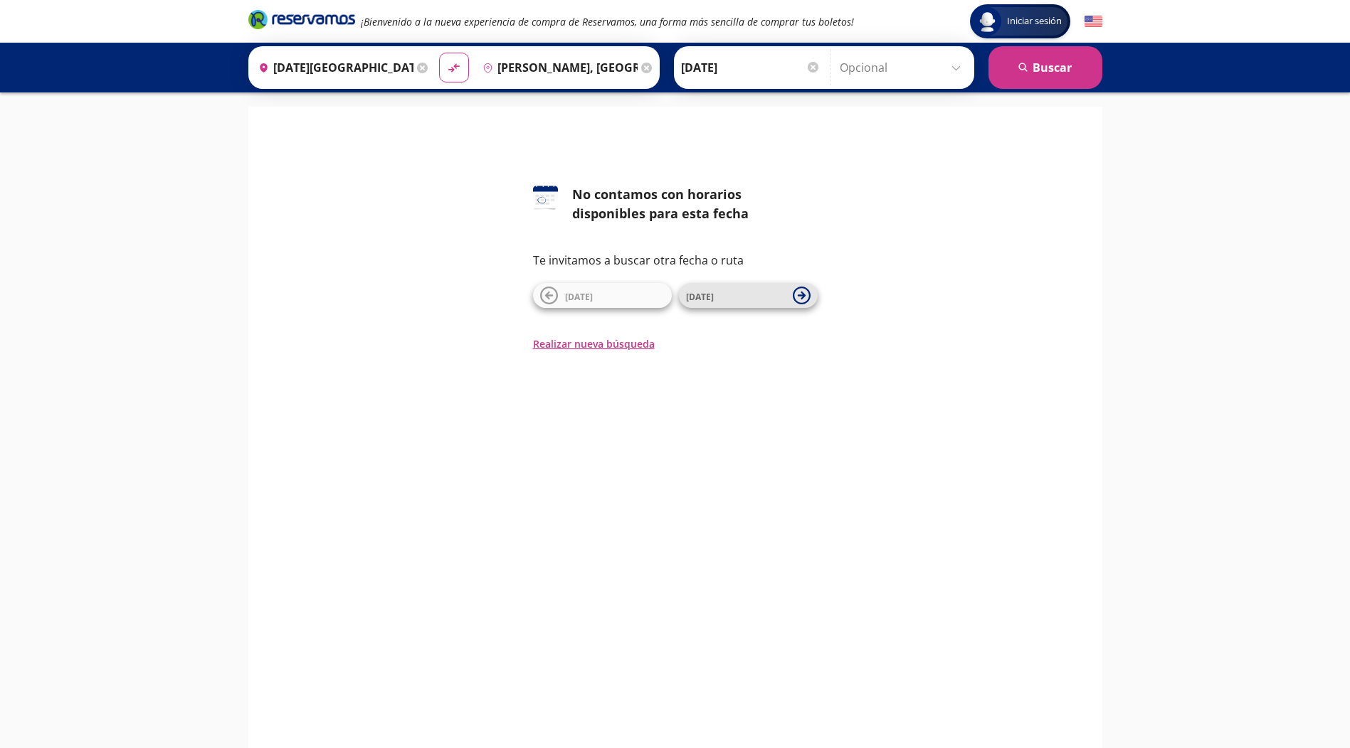 The width and height of the screenshot is (1350, 748). What do you see at coordinates (333, 68) in the screenshot?
I see `input: Buscar Origen` at bounding box center [333, 68].